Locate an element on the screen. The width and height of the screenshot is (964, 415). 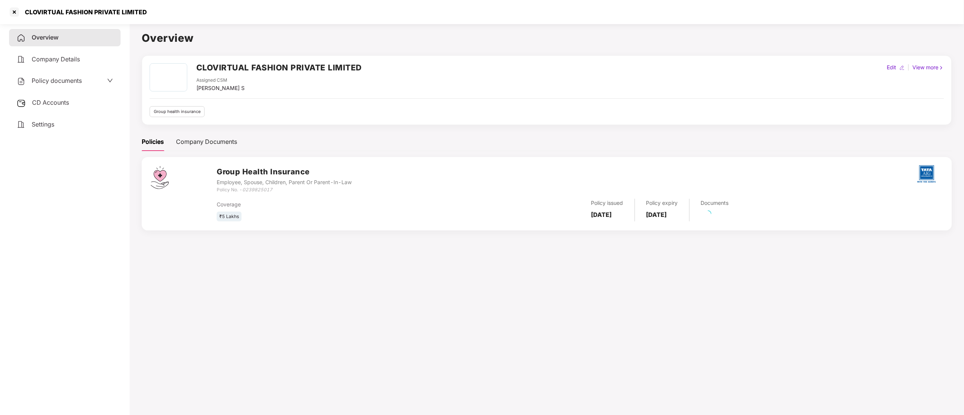
div: Company Documents is located at coordinates (207, 142).